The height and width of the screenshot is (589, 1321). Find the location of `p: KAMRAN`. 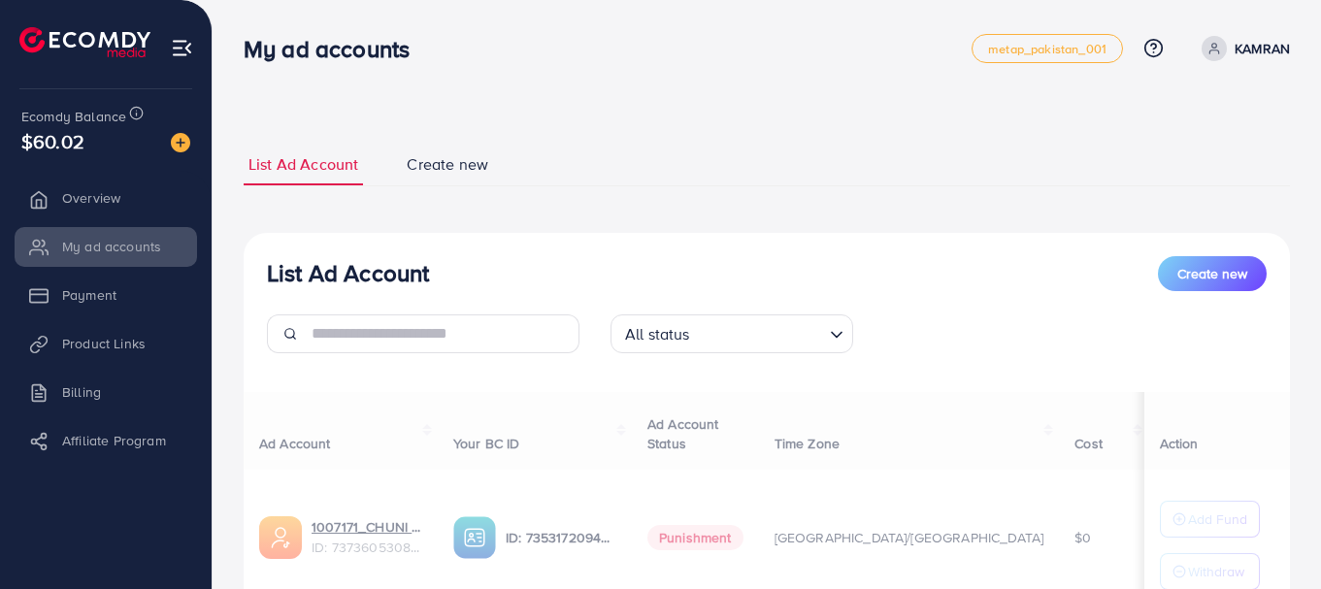

p: KAMRAN is located at coordinates (1262, 49).